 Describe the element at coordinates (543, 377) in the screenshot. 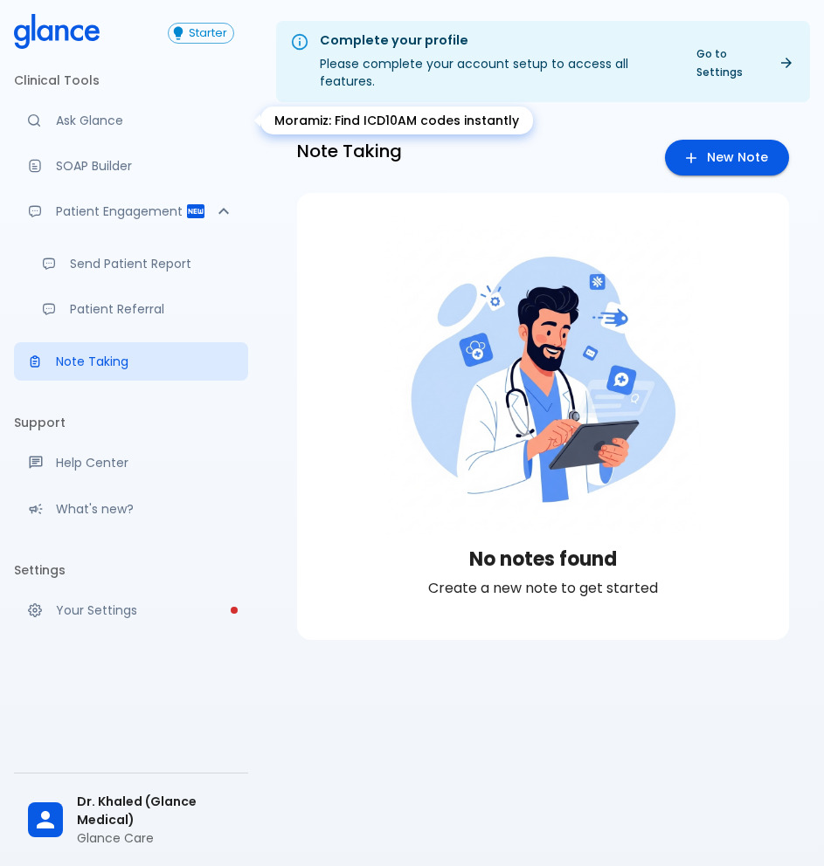

I see `img: Empty State` at that location.